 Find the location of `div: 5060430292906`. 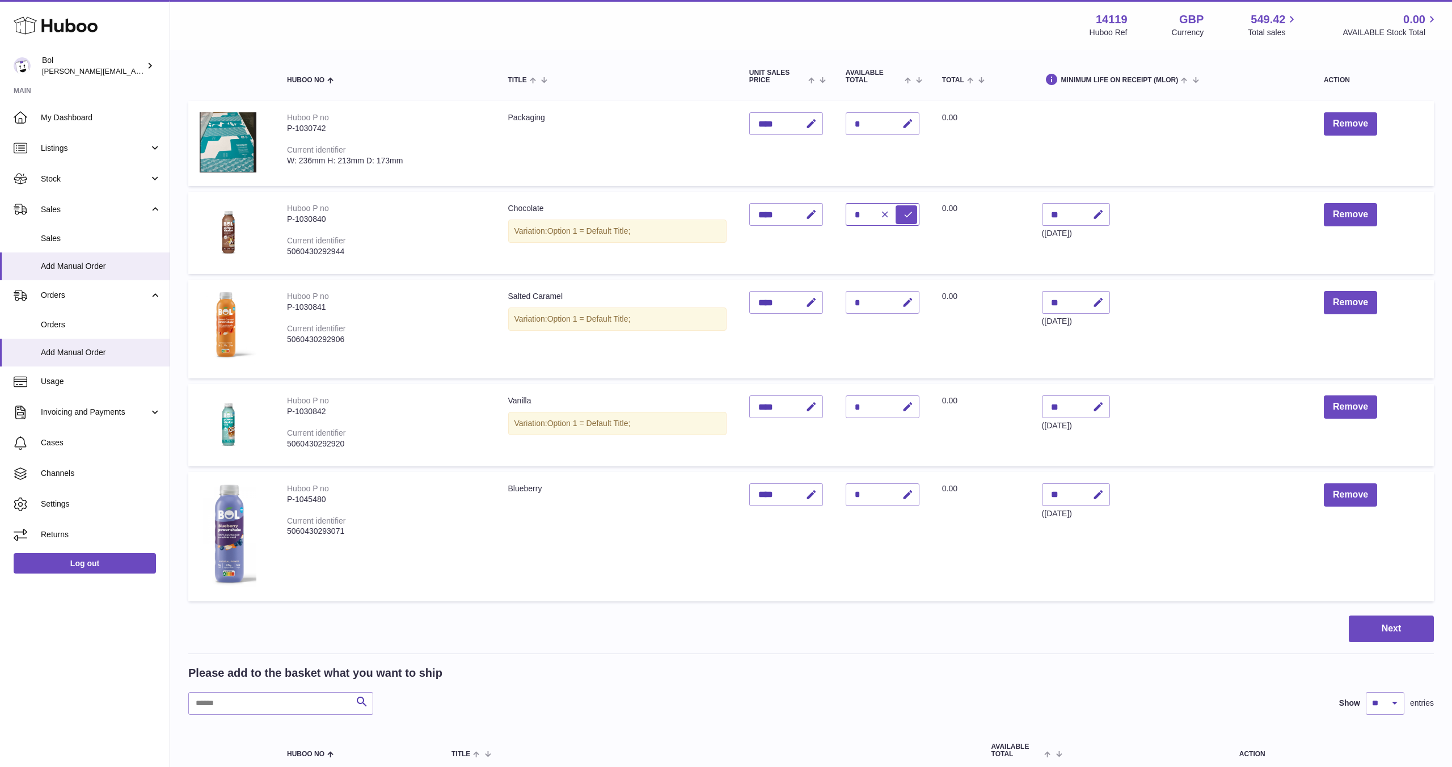

div: 5060430292906 is located at coordinates (386, 339).